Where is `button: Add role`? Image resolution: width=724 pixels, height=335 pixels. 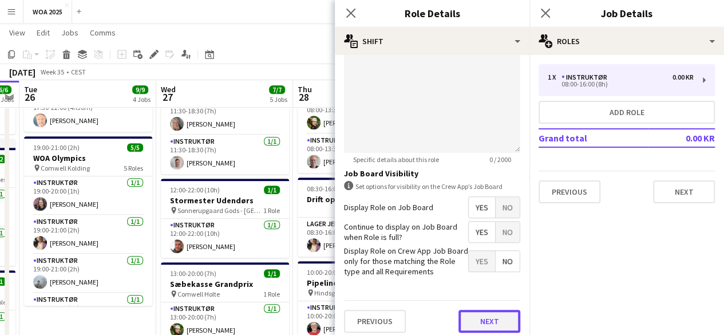
button: Add role is located at coordinates (627, 112).